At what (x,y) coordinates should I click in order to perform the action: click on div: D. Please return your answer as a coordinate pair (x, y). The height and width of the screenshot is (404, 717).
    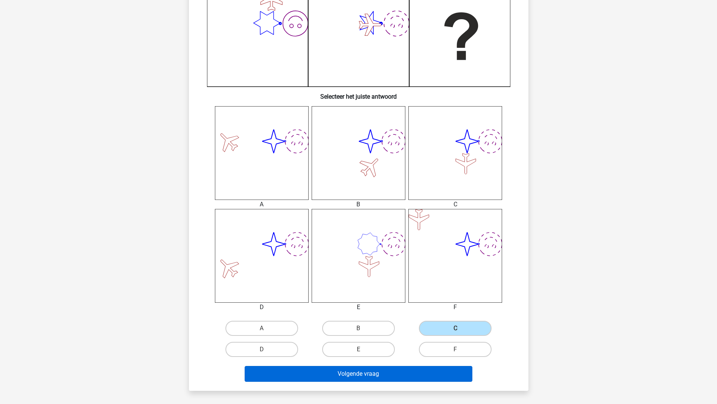
    Looking at the image, I should click on (262, 307).